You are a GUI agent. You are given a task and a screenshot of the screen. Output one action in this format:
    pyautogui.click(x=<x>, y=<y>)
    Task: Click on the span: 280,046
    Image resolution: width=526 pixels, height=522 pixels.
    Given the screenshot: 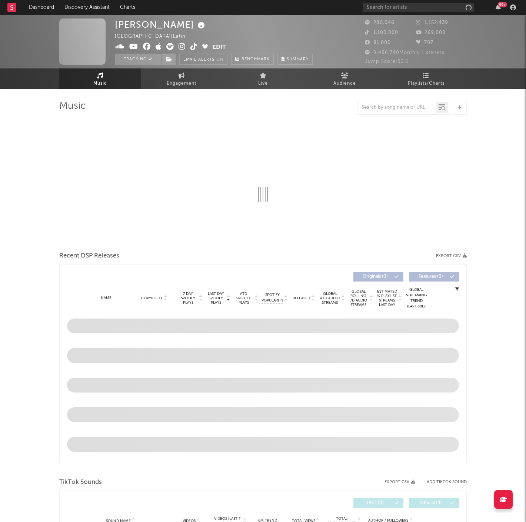 What is the action you would take?
    pyautogui.click(x=379, y=23)
    